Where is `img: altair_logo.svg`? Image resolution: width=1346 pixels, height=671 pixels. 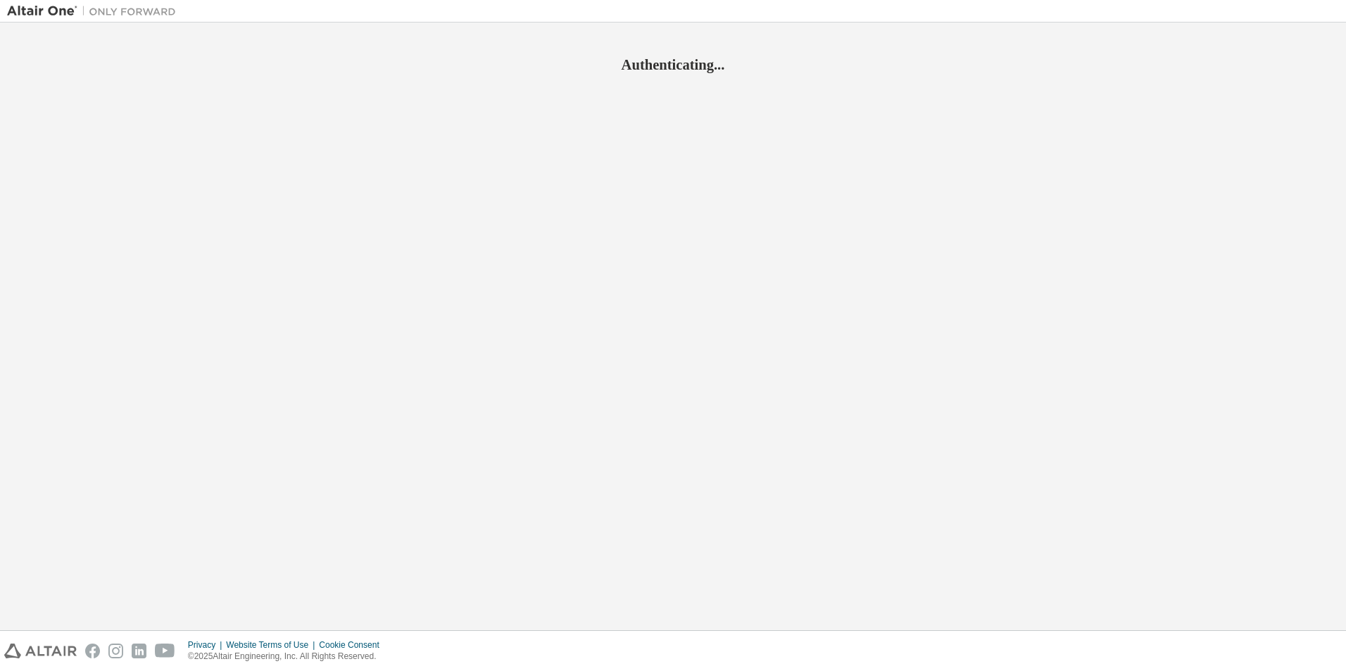
img: altair_logo.svg is located at coordinates (40, 651).